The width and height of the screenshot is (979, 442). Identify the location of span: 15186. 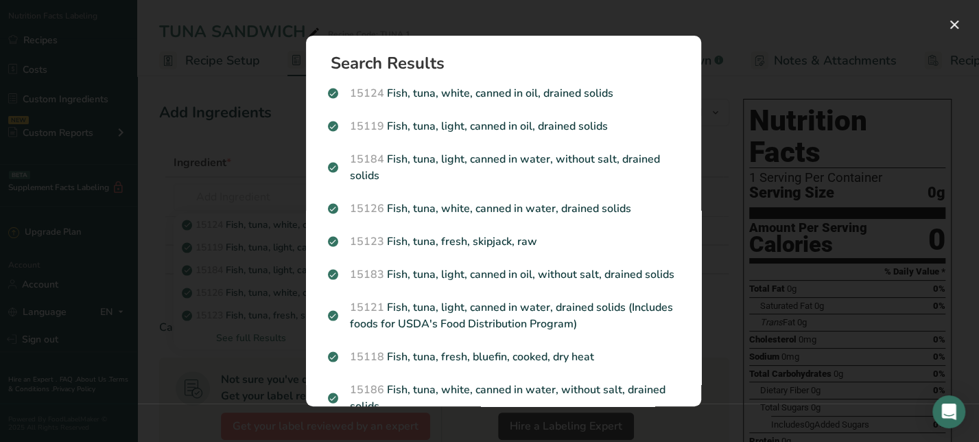
(367, 390).